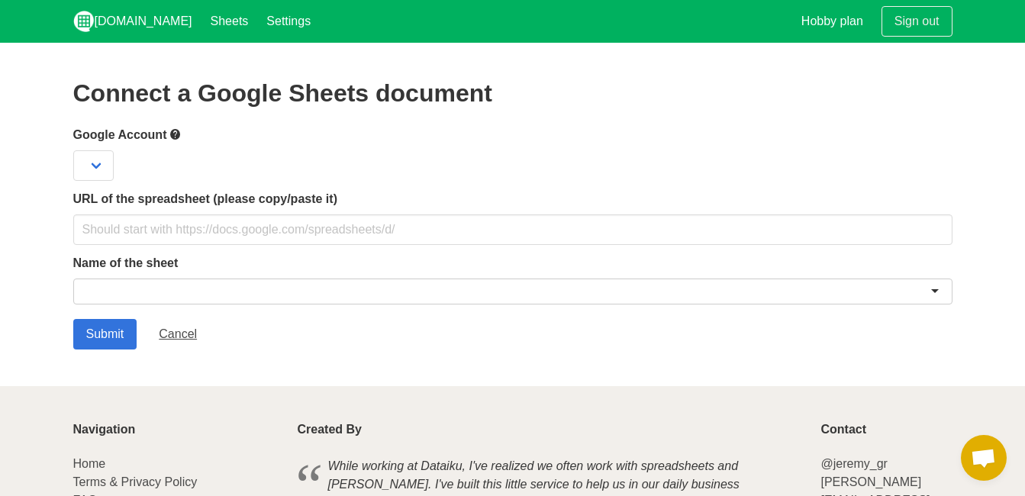 The image size is (1025, 496). What do you see at coordinates (984, 458) in the screenshot?
I see `div: Open chat` at bounding box center [984, 458].